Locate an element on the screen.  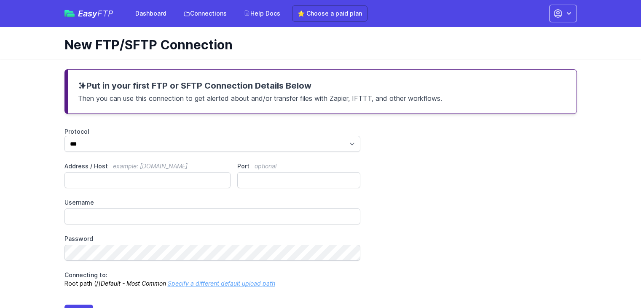
label: Username is located at coordinates (212, 202).